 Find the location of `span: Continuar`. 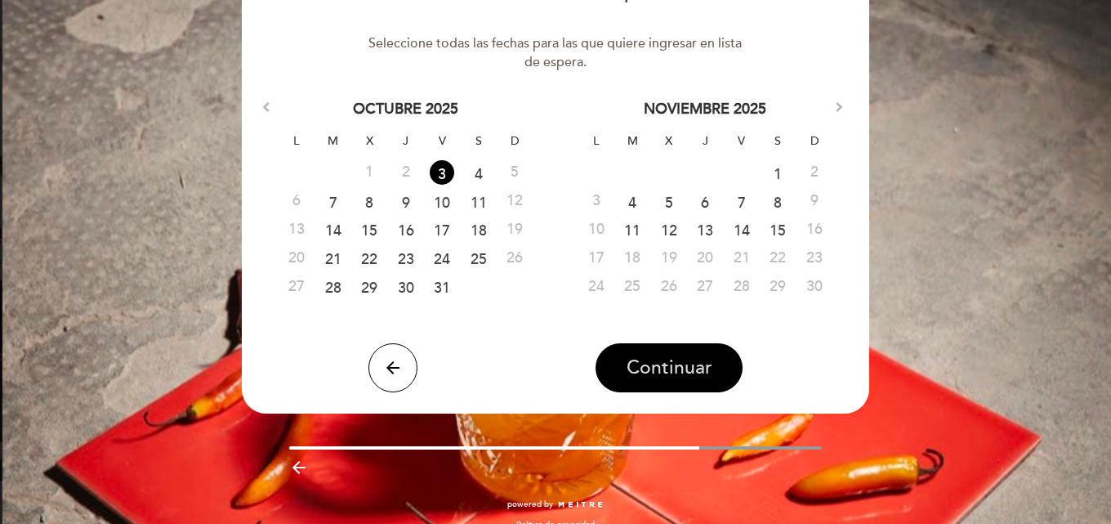

span: Continuar is located at coordinates (669, 368).